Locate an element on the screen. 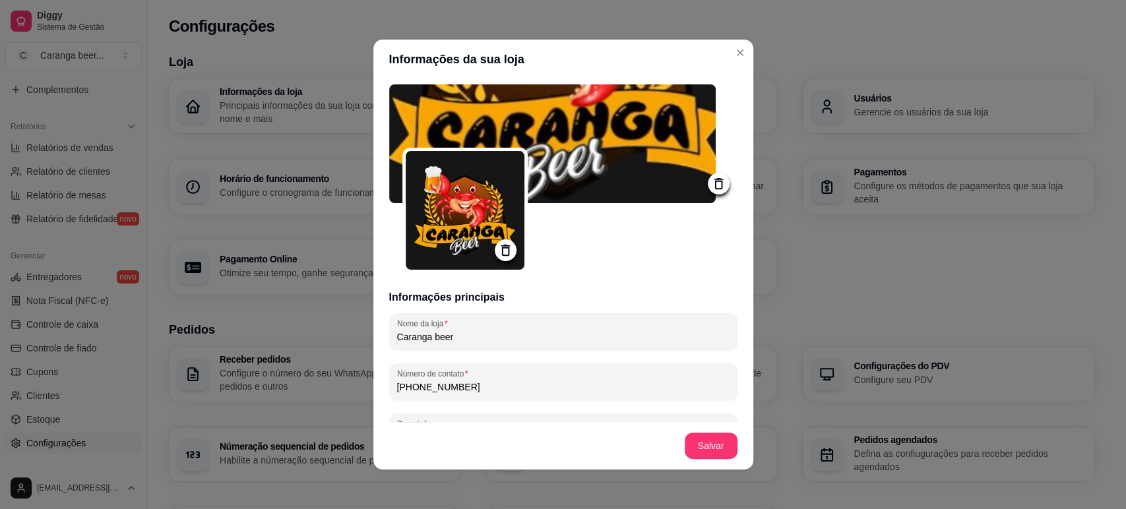 This screenshot has width=1126, height=509. input: Número de contato is located at coordinates (563, 387).